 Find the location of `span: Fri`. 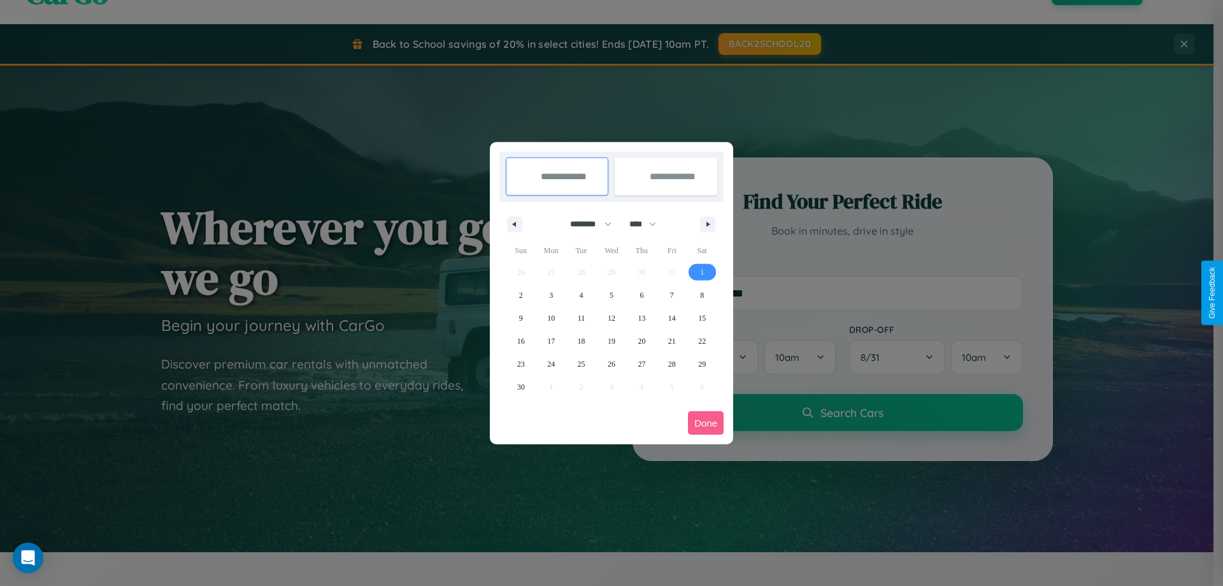

span: Fri is located at coordinates (672, 250).